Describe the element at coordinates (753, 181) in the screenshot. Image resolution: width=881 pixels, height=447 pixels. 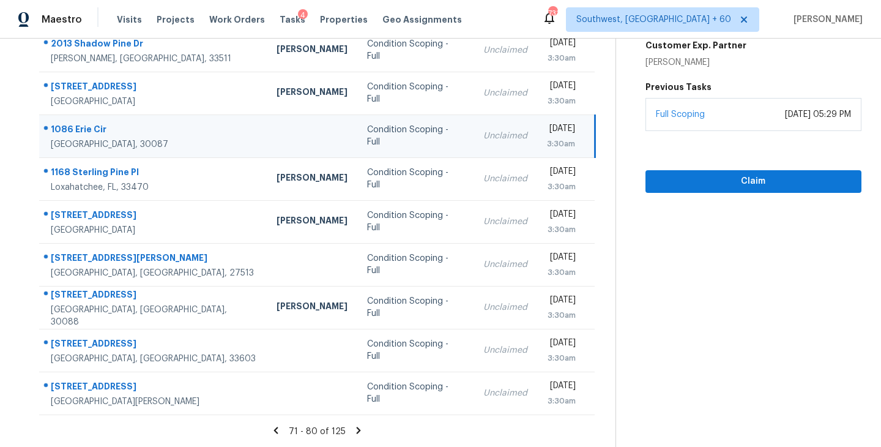
I see `span: Claim` at that location.